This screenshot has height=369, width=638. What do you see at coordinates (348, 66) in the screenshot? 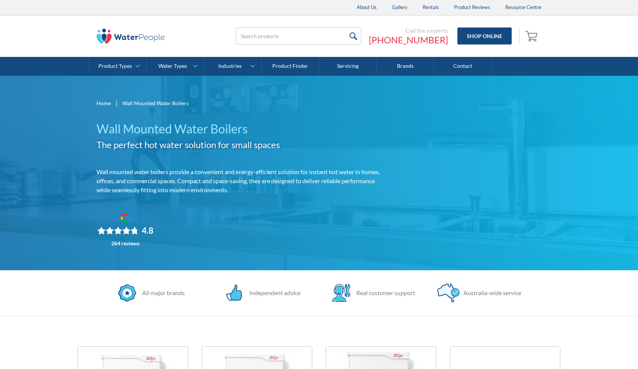
I see `a: Servicing` at bounding box center [348, 66].